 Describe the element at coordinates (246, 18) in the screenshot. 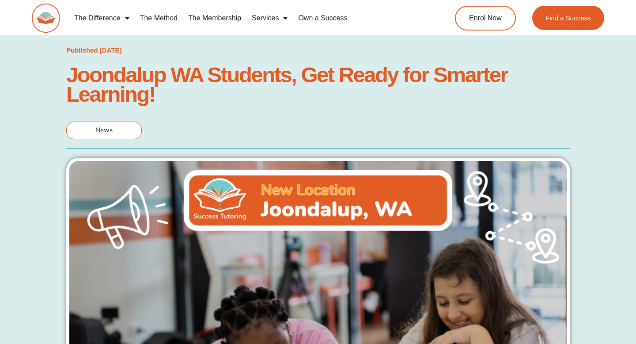

I see `nav: Menu` at that location.